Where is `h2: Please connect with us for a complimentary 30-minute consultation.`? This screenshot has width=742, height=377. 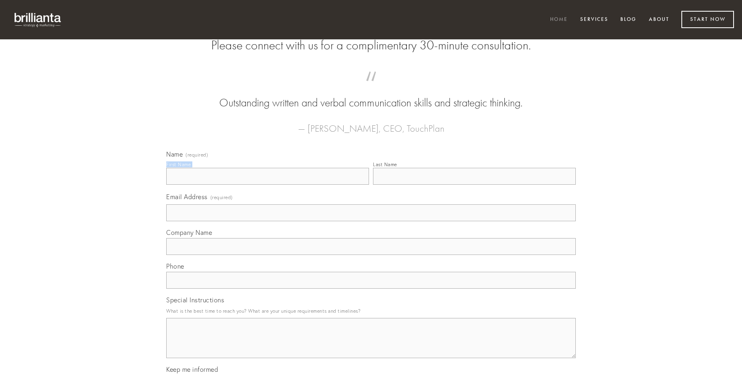
h2: Please connect with us for a complimentary 30-minute consultation. is located at coordinates (371, 45).